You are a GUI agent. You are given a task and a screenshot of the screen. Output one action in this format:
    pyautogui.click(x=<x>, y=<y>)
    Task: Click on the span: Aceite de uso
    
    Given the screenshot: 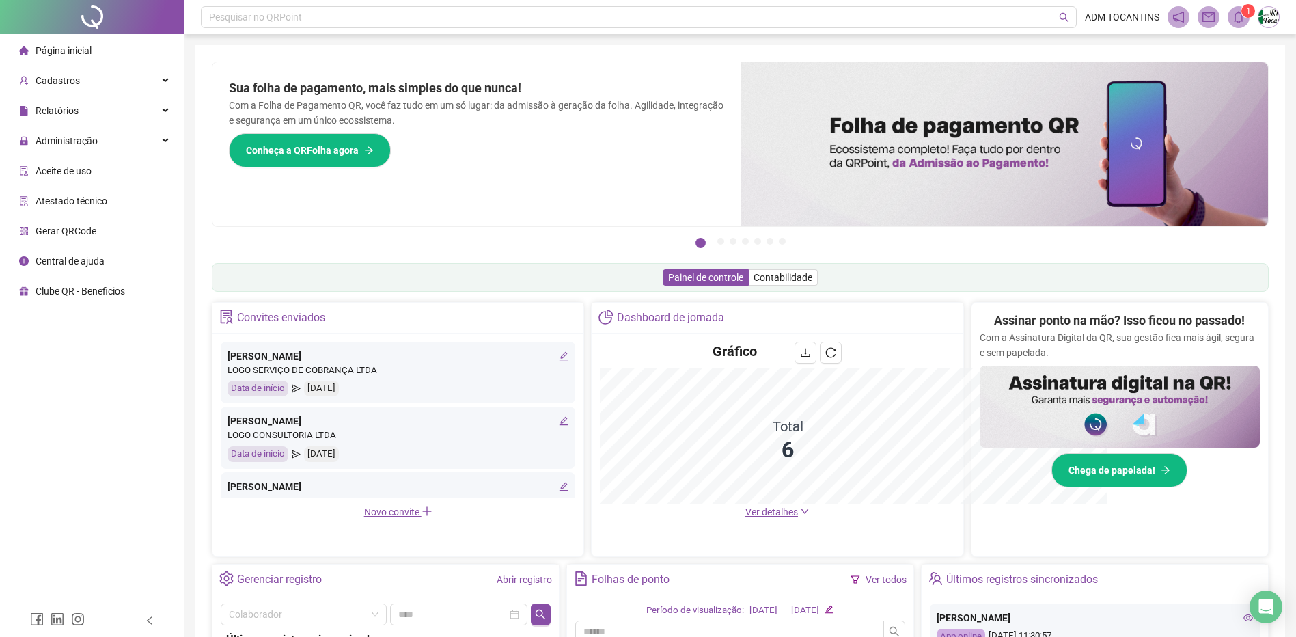 What is the action you would take?
    pyautogui.click(x=64, y=171)
    